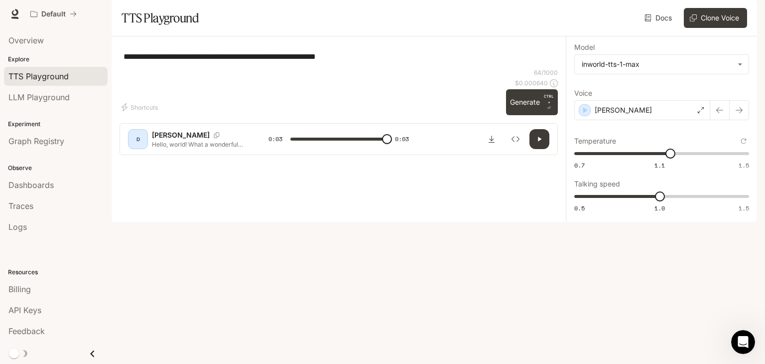 The height and width of the screenshot is (364, 765). Describe the element at coordinates (138, 139) in the screenshot. I see `div: D` at that location.